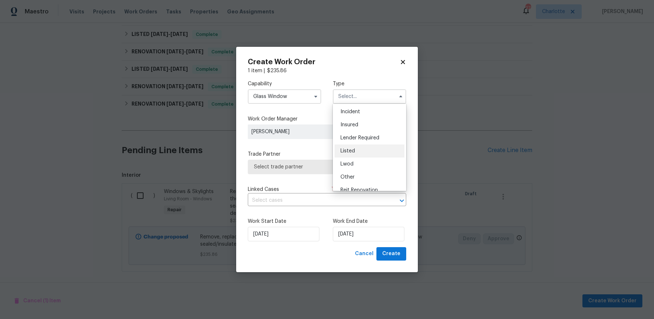 This screenshot has width=654, height=319. Describe the element at coordinates (347, 151) in the screenshot. I see `span: Listed` at that location.